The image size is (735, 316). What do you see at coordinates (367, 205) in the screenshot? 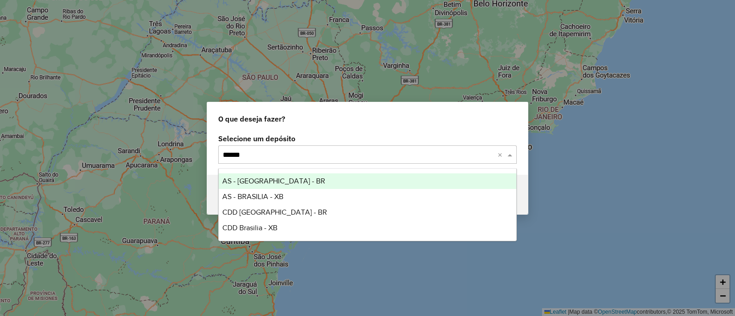
I see `ng-dropdown-panel: Options list` at bounding box center [367, 205].